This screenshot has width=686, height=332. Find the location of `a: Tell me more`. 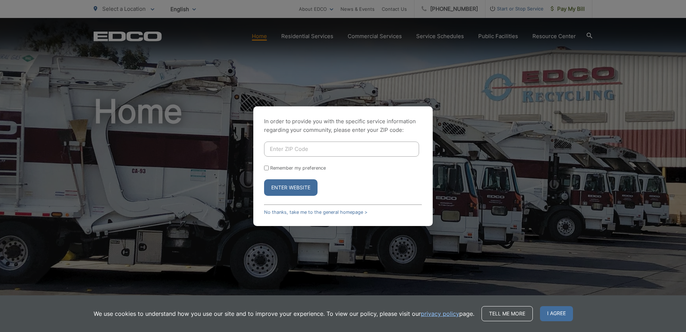

a: Tell me more is located at coordinates (507, 313).